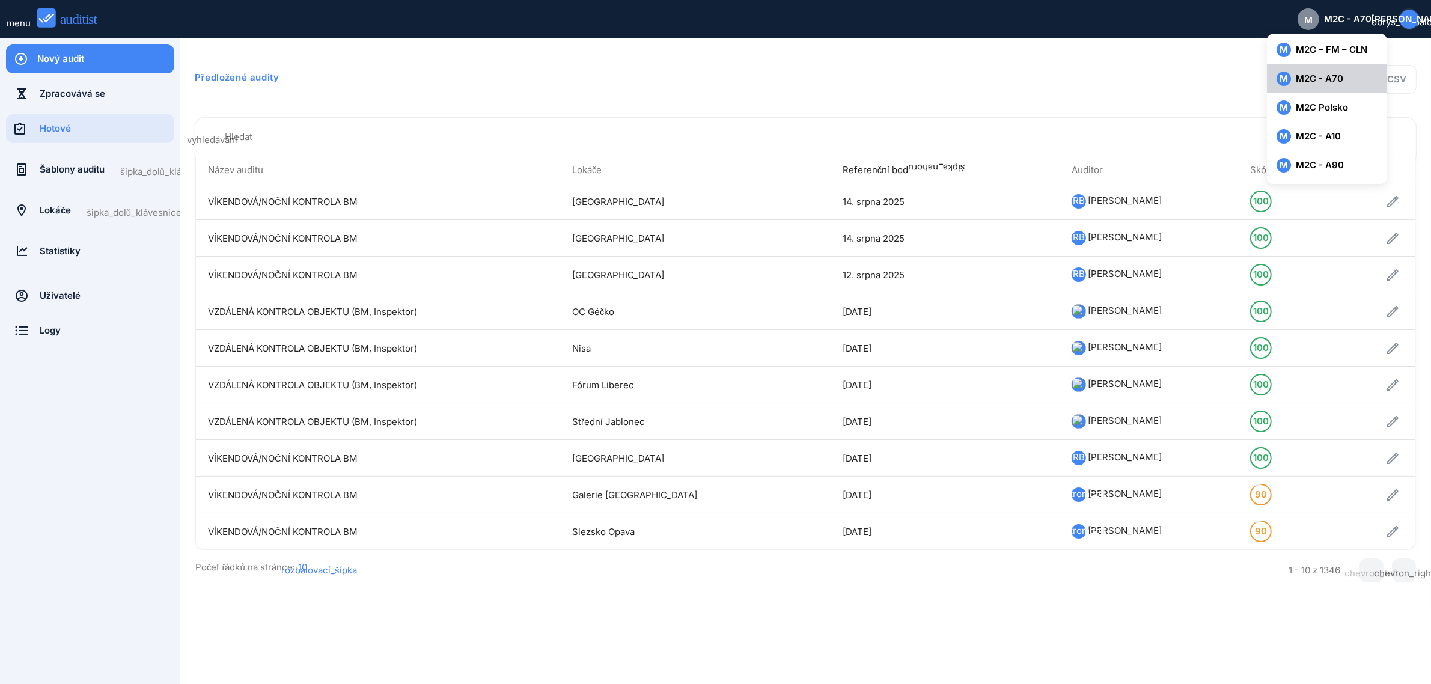 This screenshot has width=1431, height=684. What do you see at coordinates (593, 311) in the screenshot?
I see `font: OC Géčko` at bounding box center [593, 311].